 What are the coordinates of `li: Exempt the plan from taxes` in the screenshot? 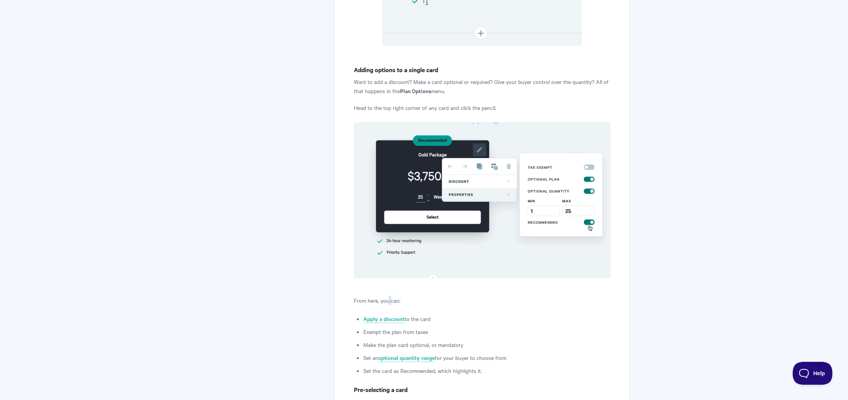 It's located at (487, 331).